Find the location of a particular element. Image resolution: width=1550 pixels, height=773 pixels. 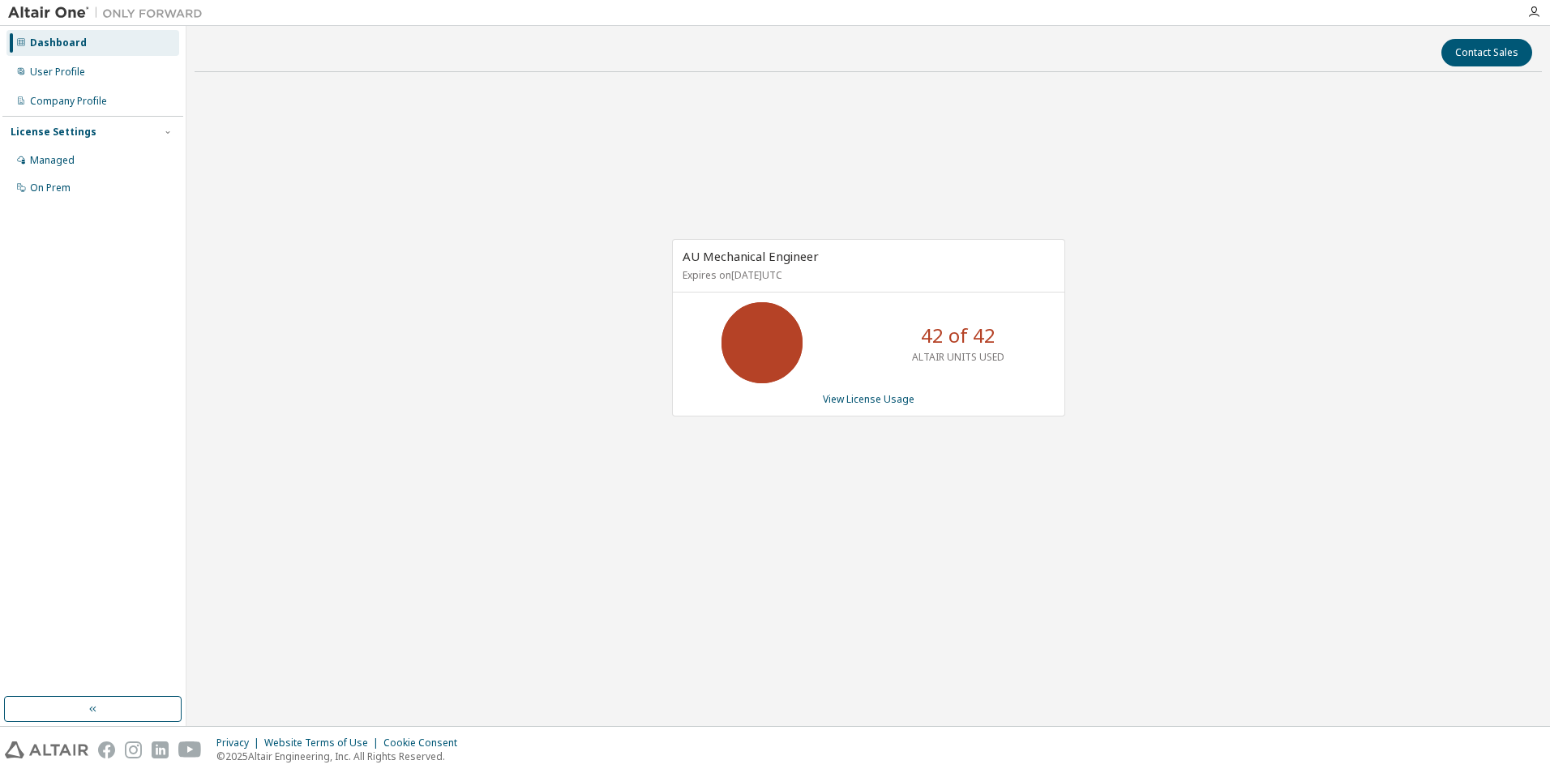

img: facebook.svg is located at coordinates (106, 750).